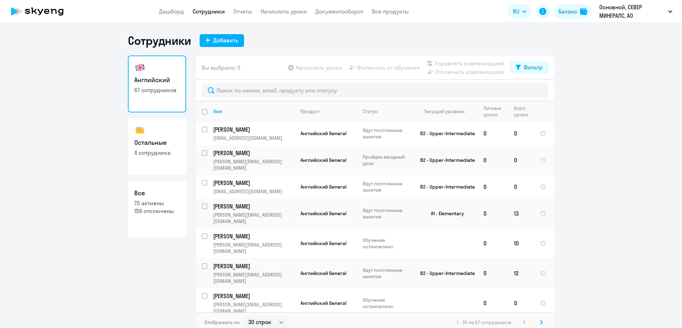 The height and width of the screenshot is (328, 682). I want to click on h3: Остальные, so click(157, 142).